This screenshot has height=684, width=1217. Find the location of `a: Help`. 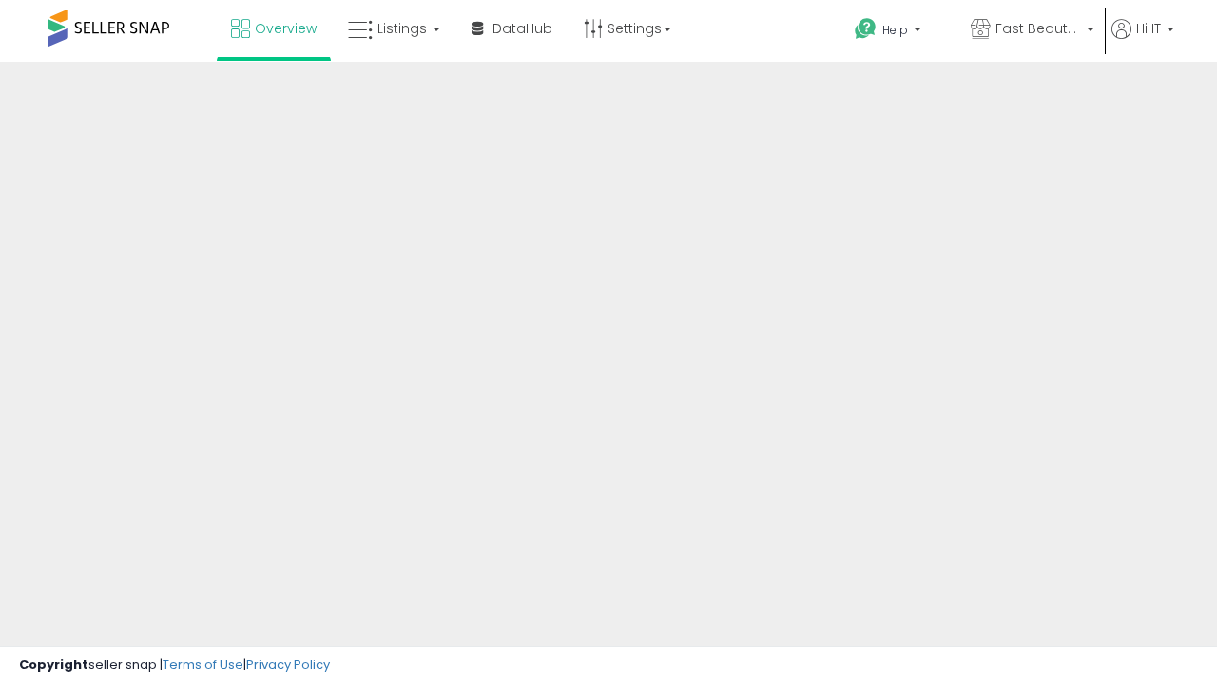

a: Help is located at coordinates (896, 32).